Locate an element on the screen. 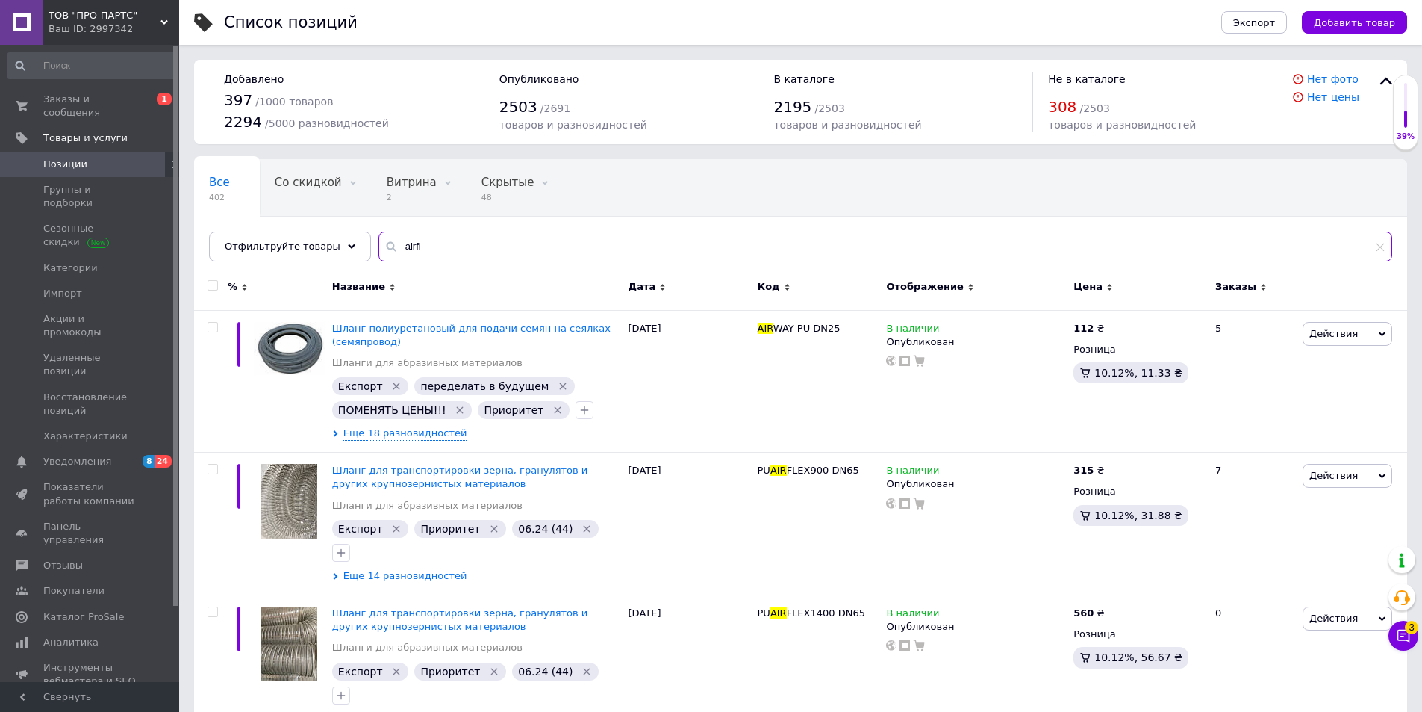 Image resolution: width=1422 pixels, height=712 pixels. span: Отзывы is located at coordinates (63, 565).